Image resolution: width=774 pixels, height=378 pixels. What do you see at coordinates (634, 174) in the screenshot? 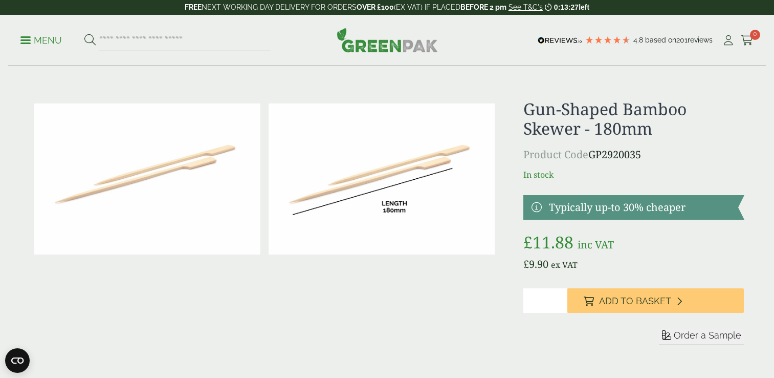
I see `p: In stock` at bounding box center [634, 174].